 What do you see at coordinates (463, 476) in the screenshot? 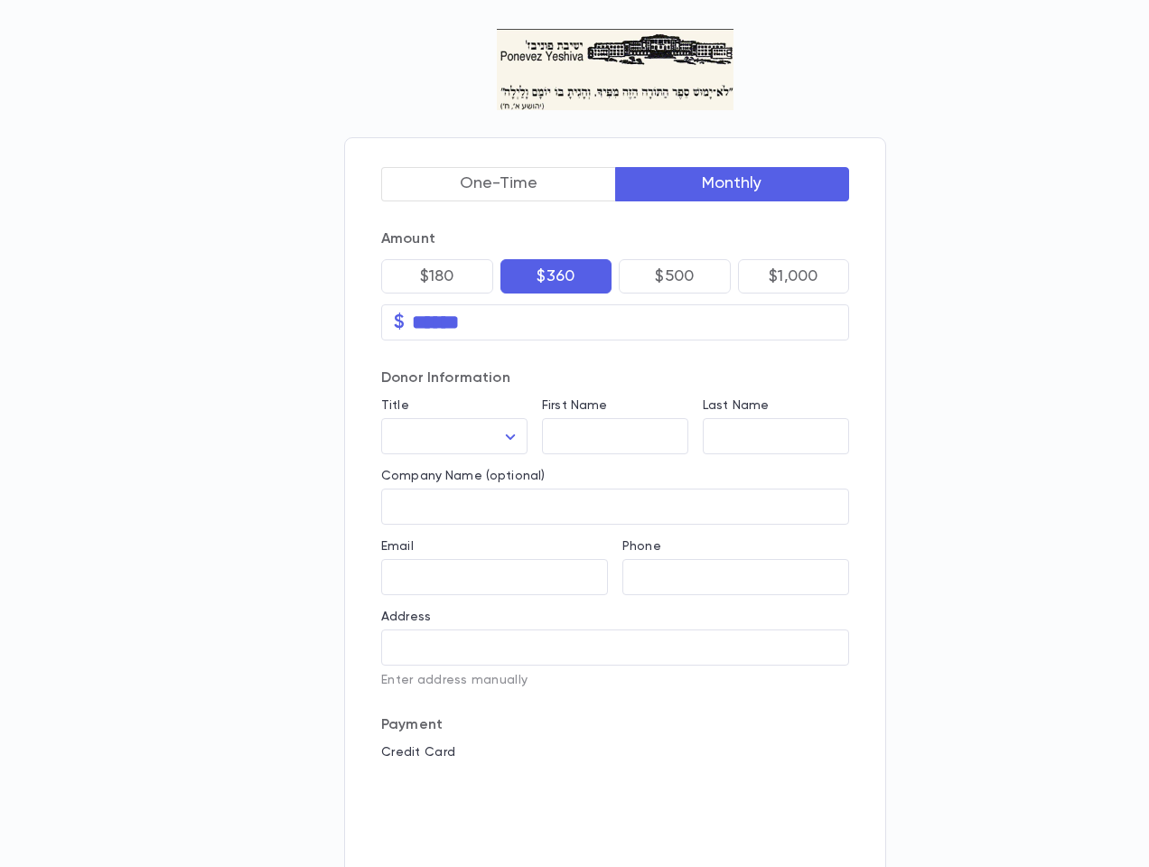
I see `label: Company Name (optional)` at bounding box center [463, 476].